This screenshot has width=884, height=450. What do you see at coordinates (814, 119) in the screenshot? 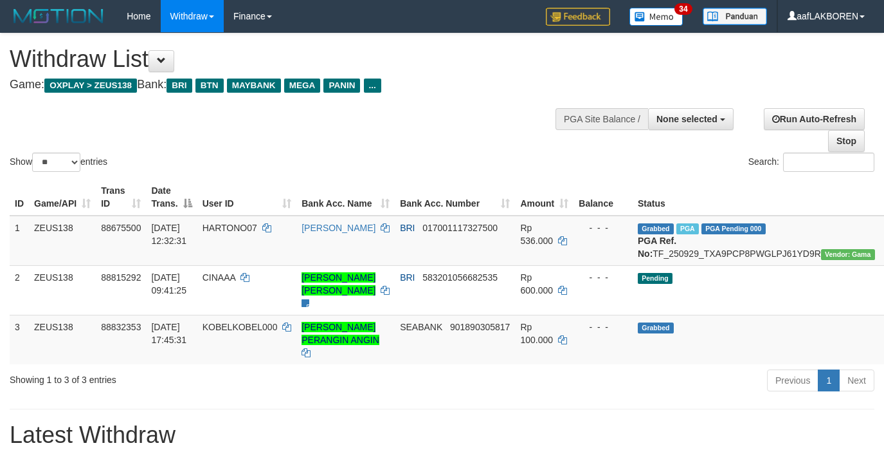
I see `a: Run Auto-Refresh` at bounding box center [814, 119].